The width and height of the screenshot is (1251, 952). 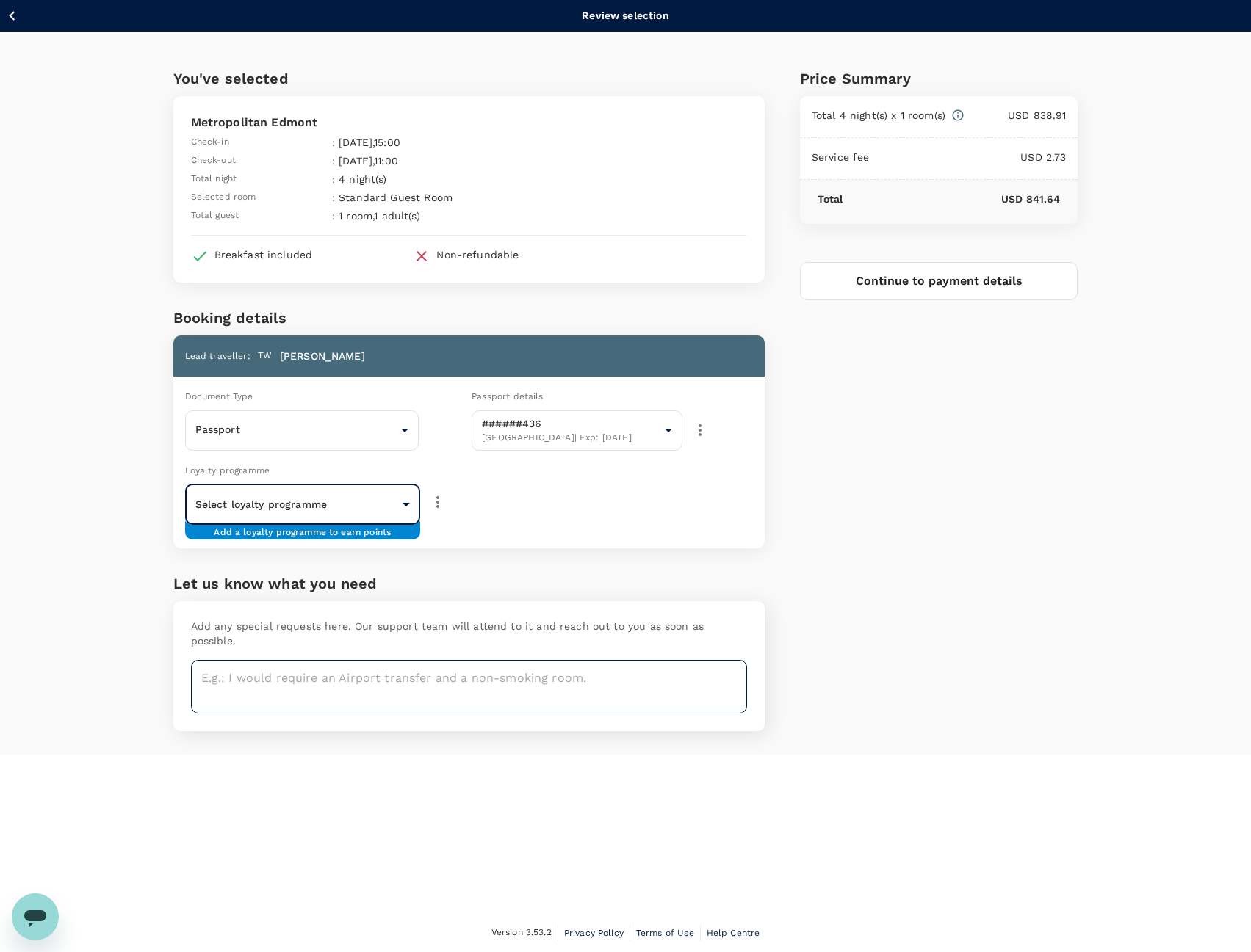 I want to click on div: Review selection, so click(x=625, y=15).